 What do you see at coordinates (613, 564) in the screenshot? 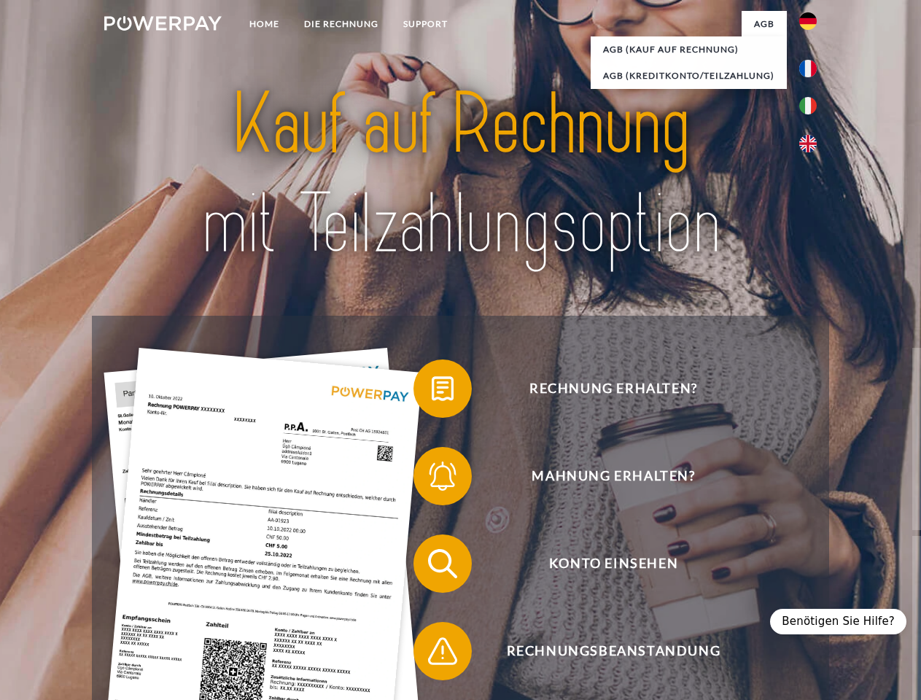
I see `span: Konto einsehen` at bounding box center [613, 564].